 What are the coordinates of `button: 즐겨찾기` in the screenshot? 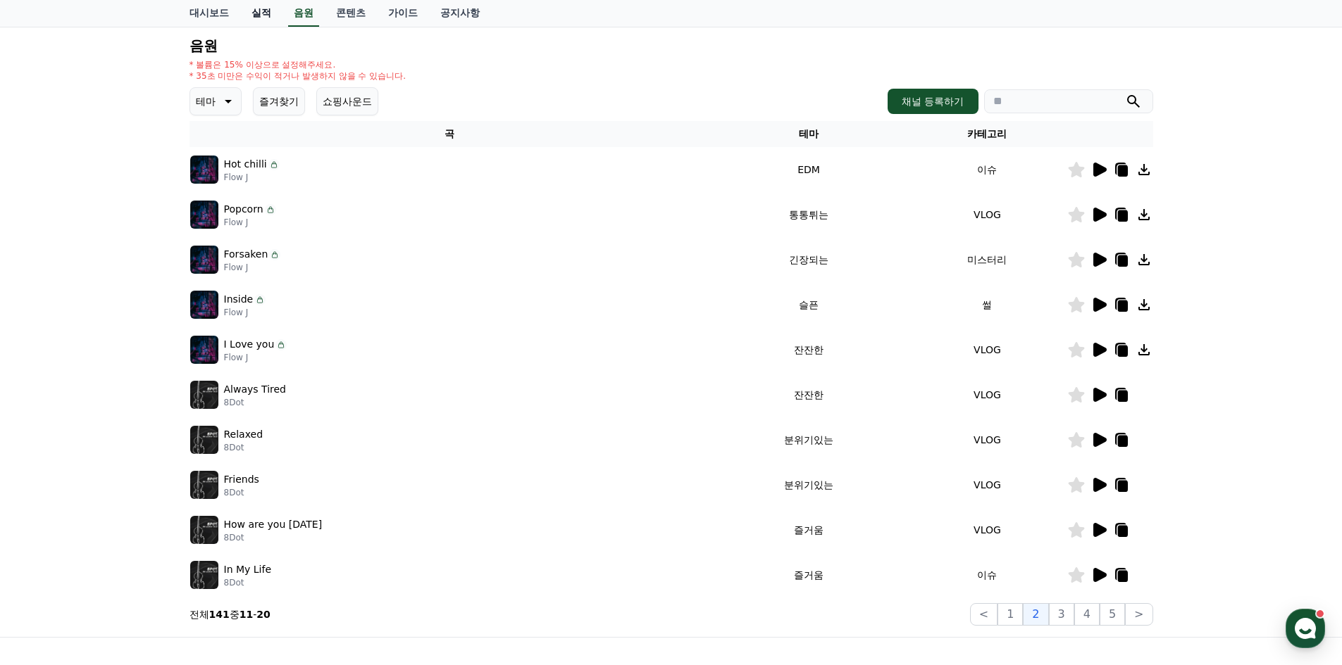 It's located at (279, 101).